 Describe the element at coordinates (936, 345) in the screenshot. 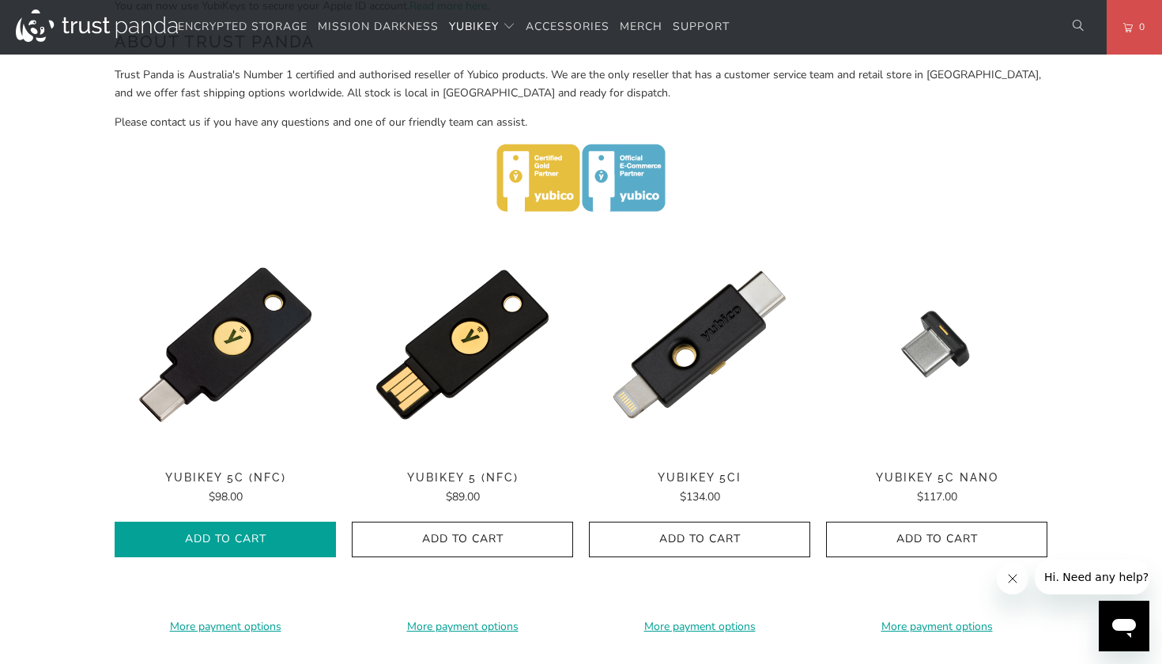

I see `img: YubiKey 5C Nano - Trust Panda` at that location.